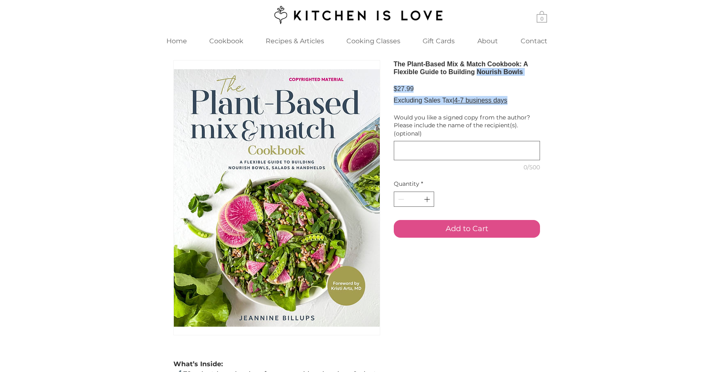 Image resolution: width=713 pixels, height=372 pixels. What do you see at coordinates (356, 15) in the screenshot?
I see `img: Kitchen is Love logo` at bounding box center [356, 15].